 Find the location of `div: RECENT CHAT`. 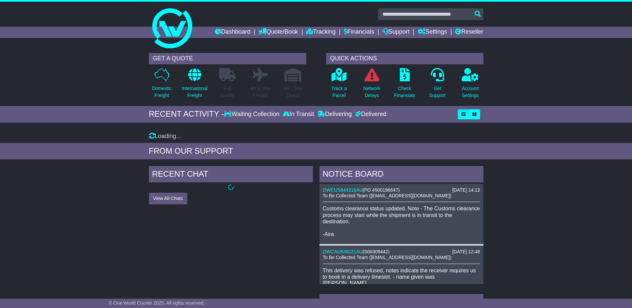

div: RECENT CHAT is located at coordinates (231, 175).